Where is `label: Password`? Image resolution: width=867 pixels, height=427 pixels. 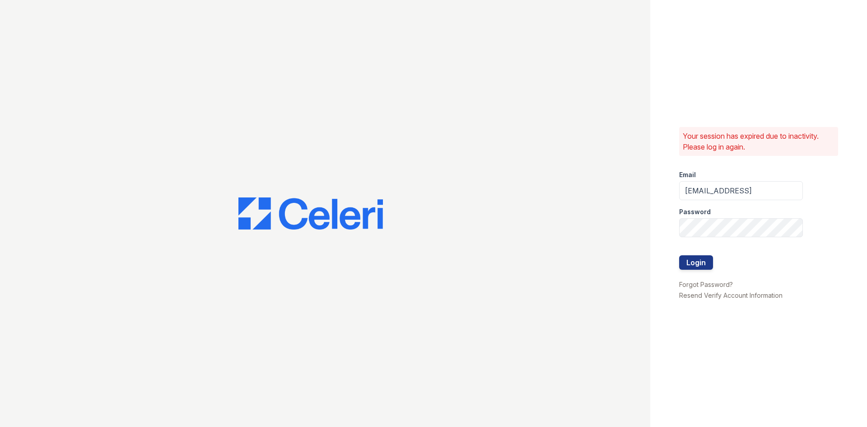
label: Password is located at coordinates (695, 212).